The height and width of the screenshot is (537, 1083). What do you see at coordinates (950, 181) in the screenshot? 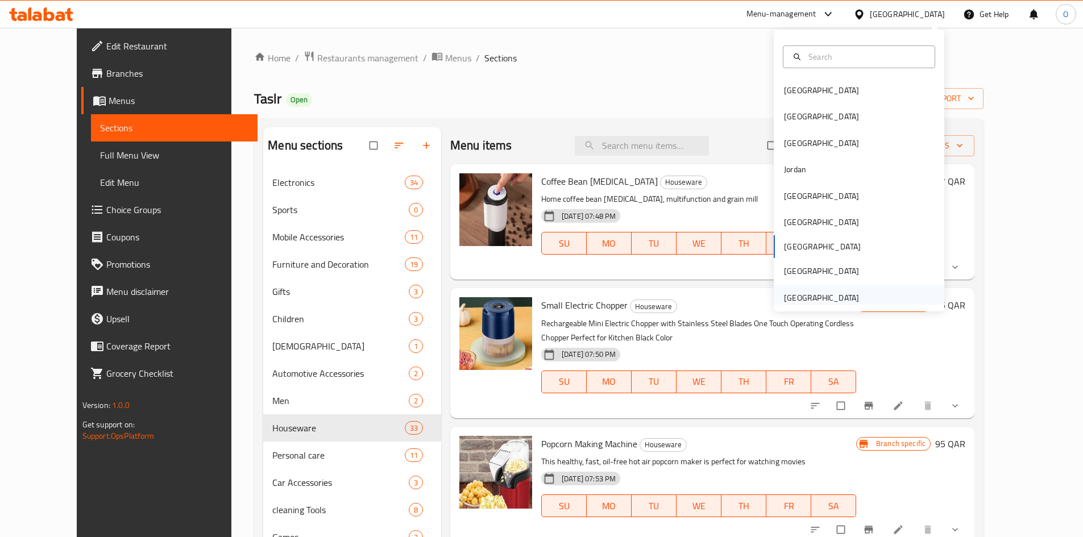
I see `h6: 57 QAR` at bounding box center [950, 181].